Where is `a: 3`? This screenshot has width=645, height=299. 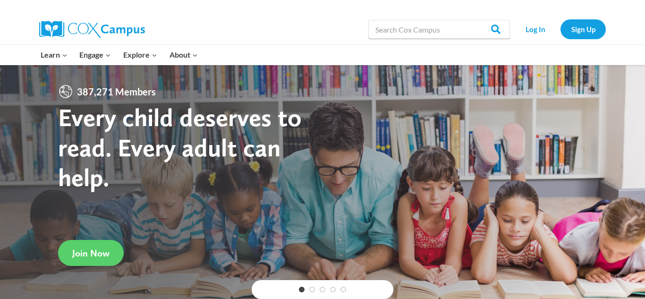
a: 3 is located at coordinates (323, 290).